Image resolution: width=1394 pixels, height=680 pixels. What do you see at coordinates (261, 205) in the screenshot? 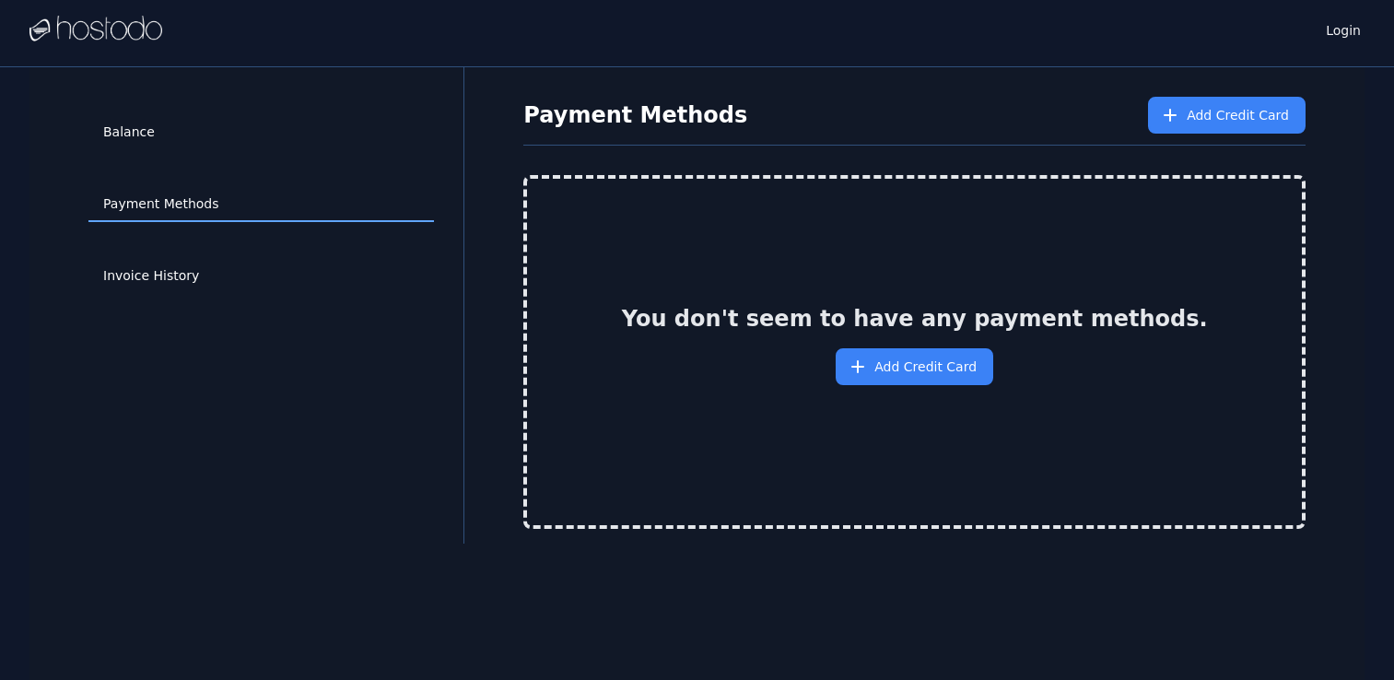
I see `a: Payment Methods` at bounding box center [261, 205].